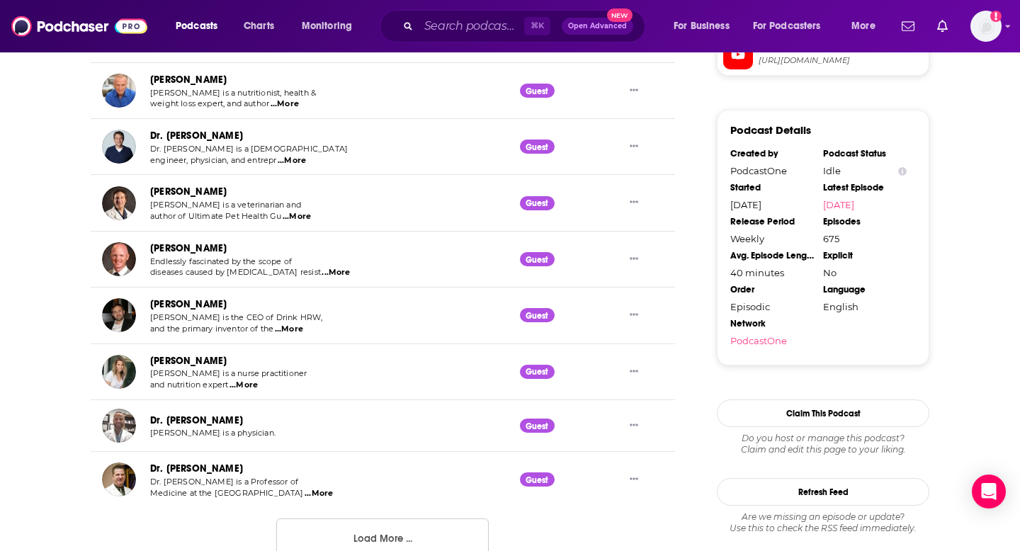 The width and height of the screenshot is (1020, 551). I want to click on div: 40 minutes, so click(772, 273).